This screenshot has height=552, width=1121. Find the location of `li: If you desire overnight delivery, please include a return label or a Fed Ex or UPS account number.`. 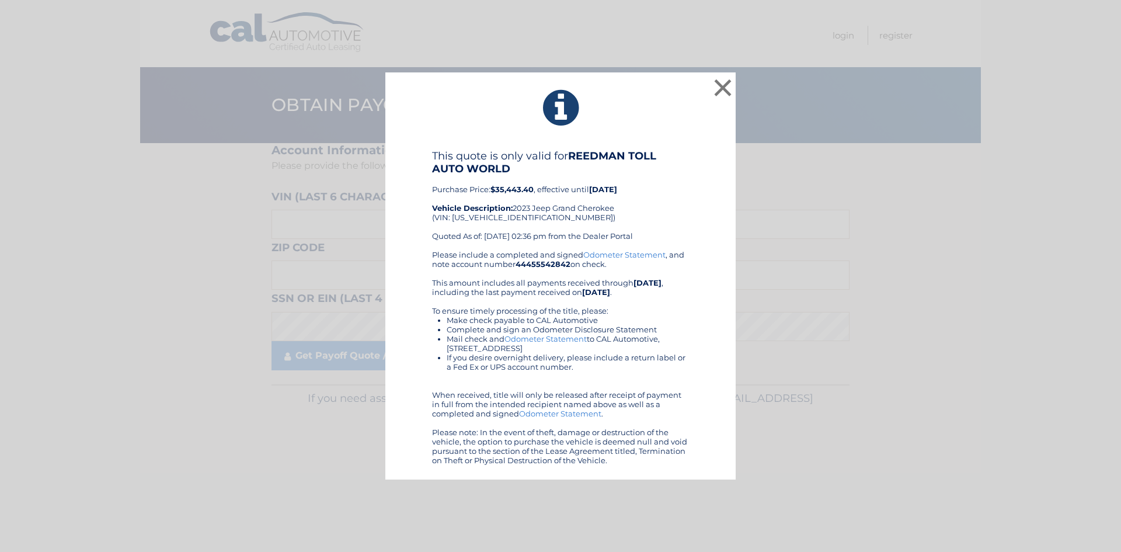

li: If you desire overnight delivery, please include a return label or a Fed Ex or UPS account number. is located at coordinates (567, 362).